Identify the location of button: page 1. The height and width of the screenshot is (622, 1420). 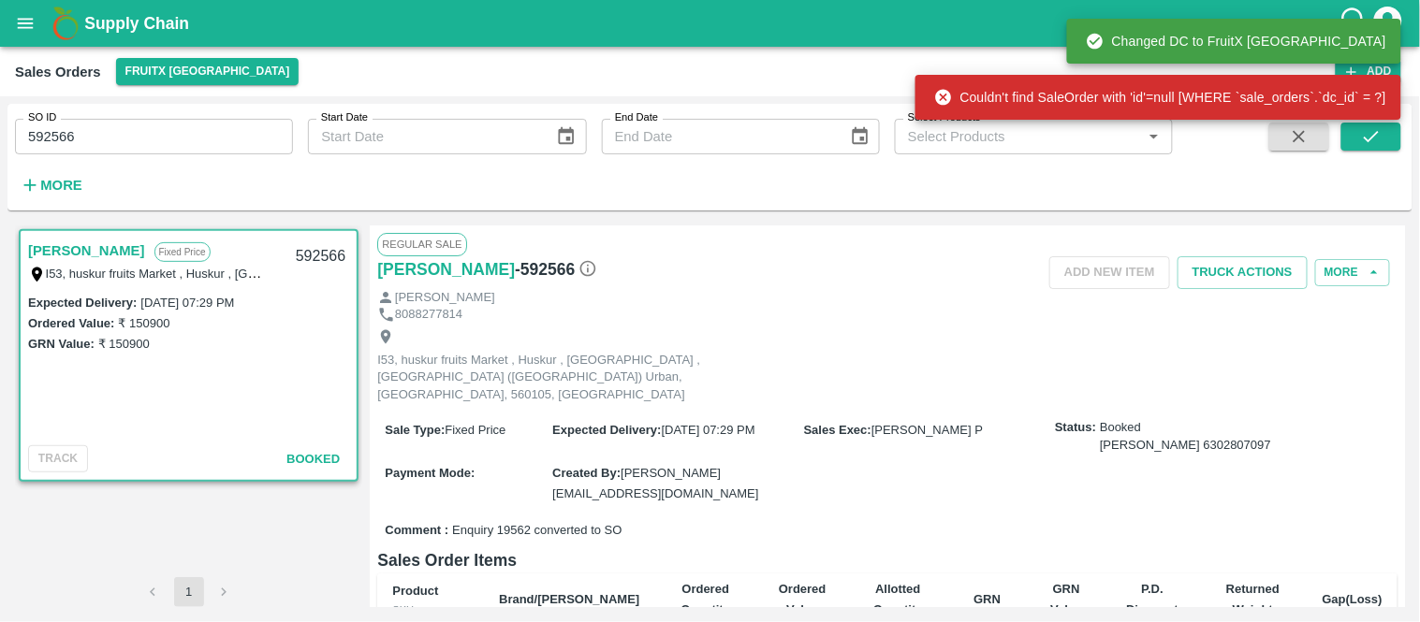
(189, 593).